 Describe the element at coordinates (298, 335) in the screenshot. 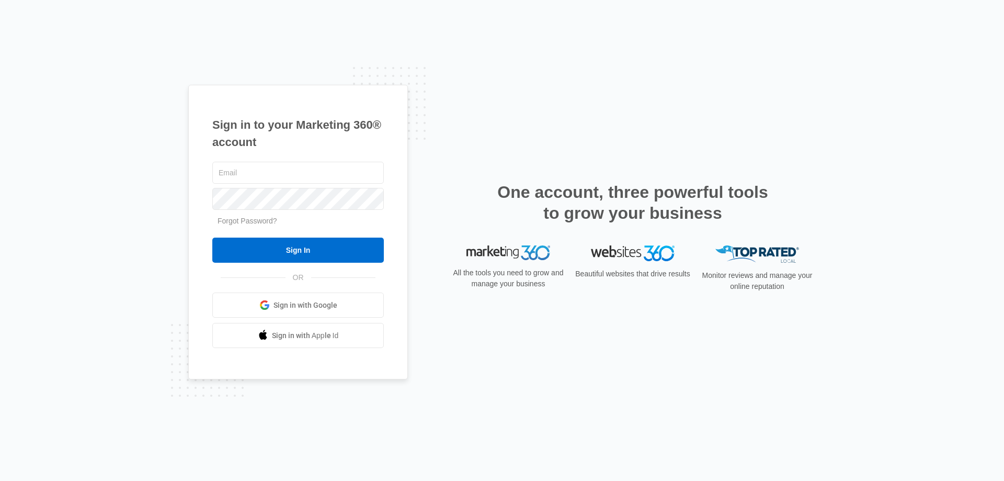

I see `a: Sign in with Apple Id` at that location.